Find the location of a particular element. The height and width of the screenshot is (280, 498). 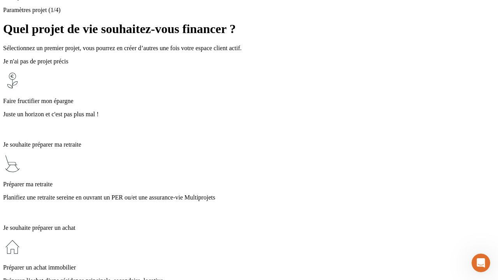

p: Planifiez une retraite sereine en ouvrant un PER ou/et une assurance-vie Multiprojets is located at coordinates (249, 198).